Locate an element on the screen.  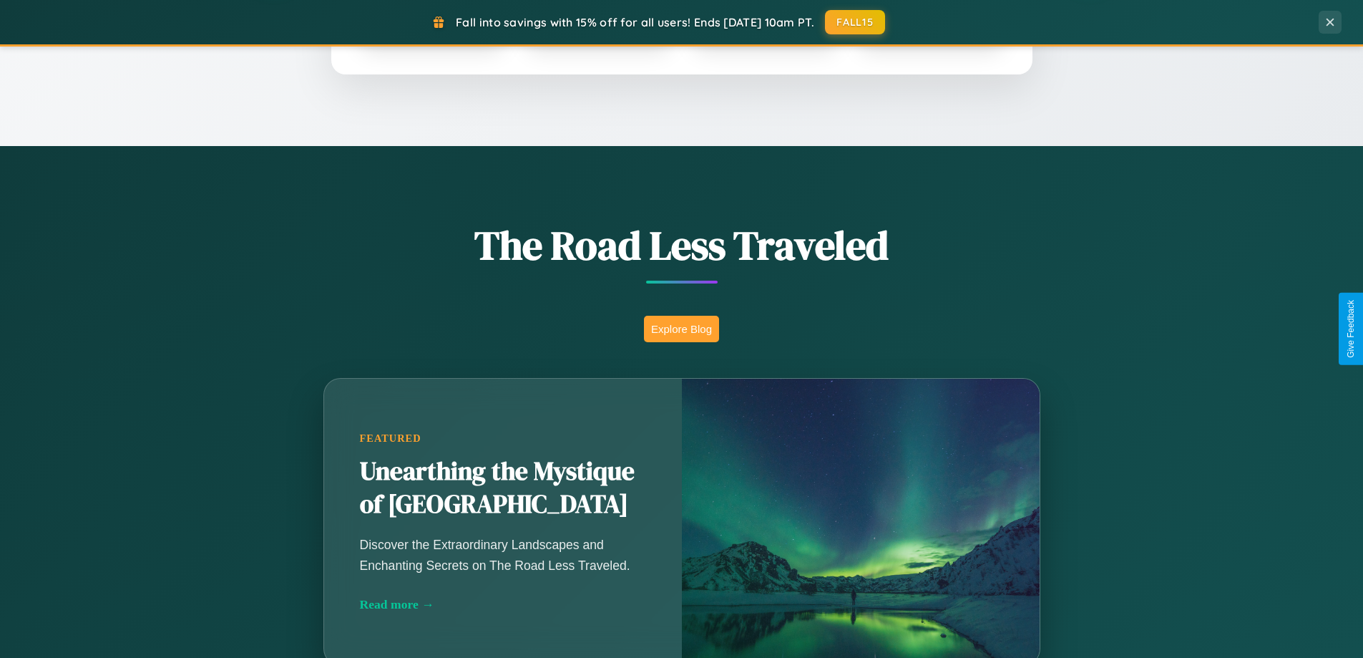
div: Give Feedback is located at coordinates (1351, 328).